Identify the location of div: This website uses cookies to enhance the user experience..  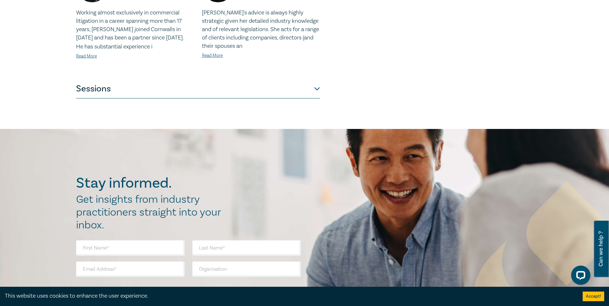
(289, 296).